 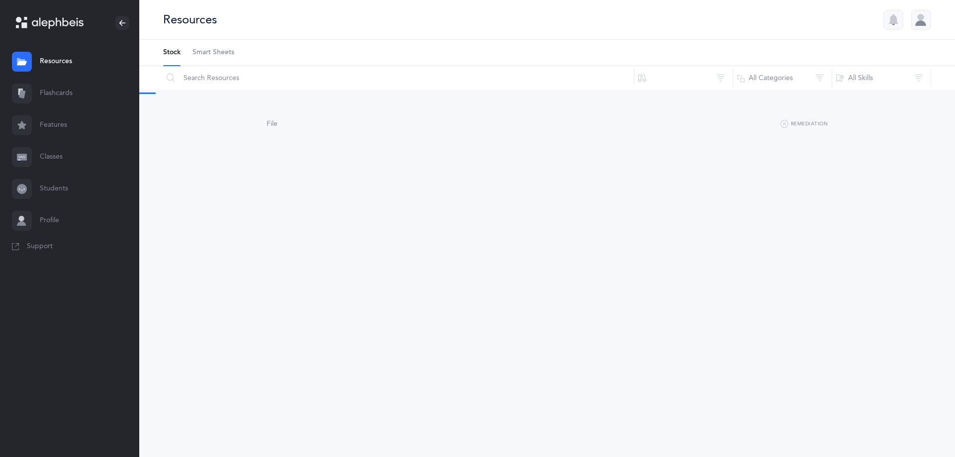 What do you see at coordinates (190, 19) in the screenshot?
I see `div: Resources` at bounding box center [190, 19].